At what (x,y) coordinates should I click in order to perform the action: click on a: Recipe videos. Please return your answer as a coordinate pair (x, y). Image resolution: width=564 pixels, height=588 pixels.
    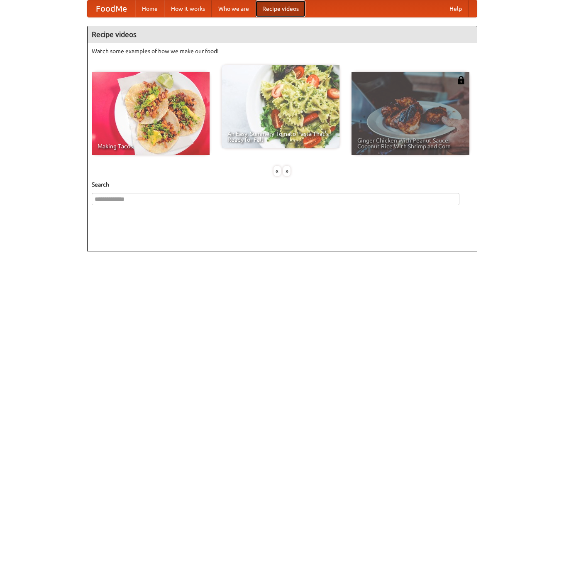
    Looking at the image, I should click on (281, 9).